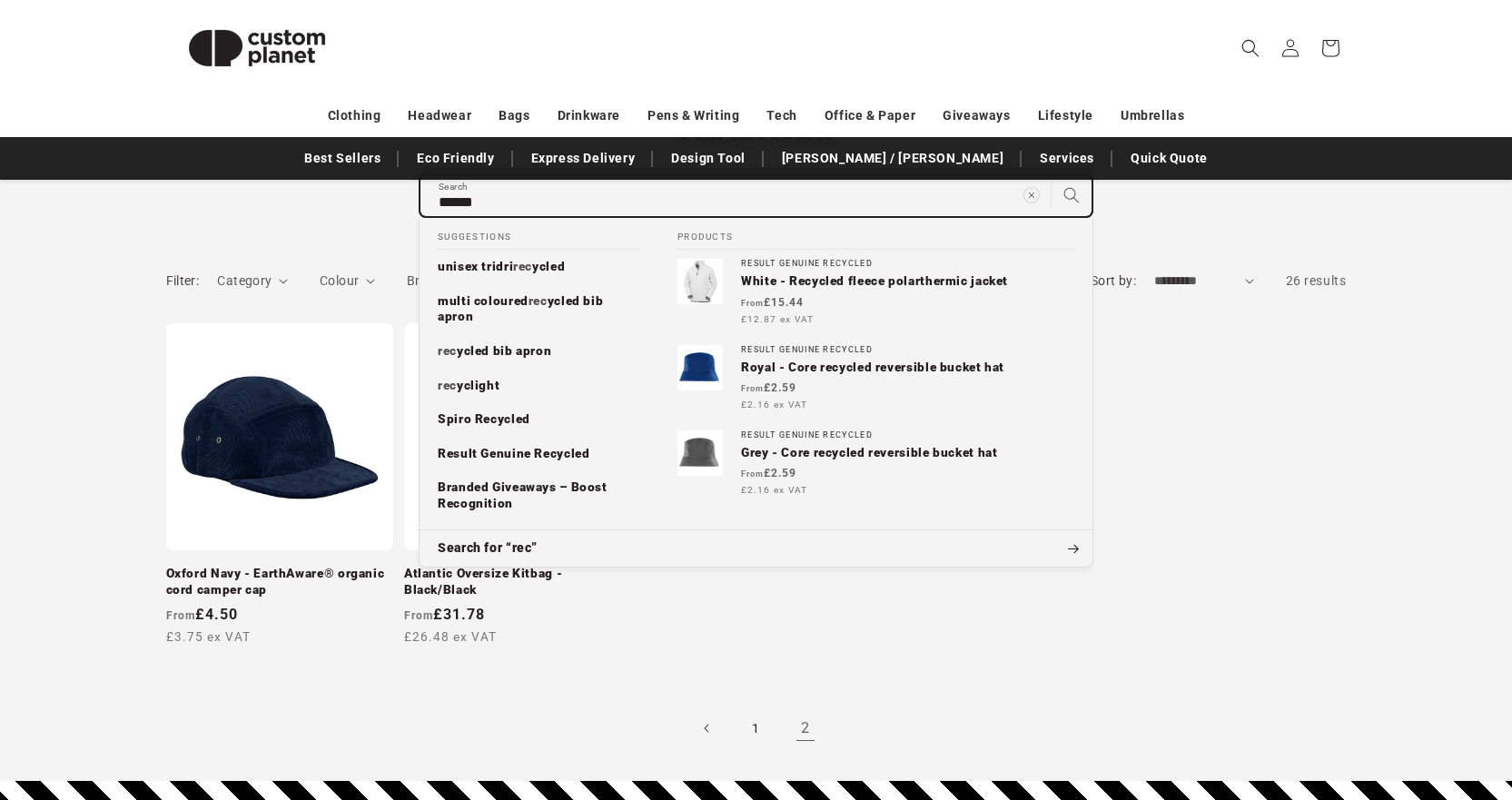 The width and height of the screenshot is (1512, 800). I want to click on p: Spiro Recycled, so click(484, 419).